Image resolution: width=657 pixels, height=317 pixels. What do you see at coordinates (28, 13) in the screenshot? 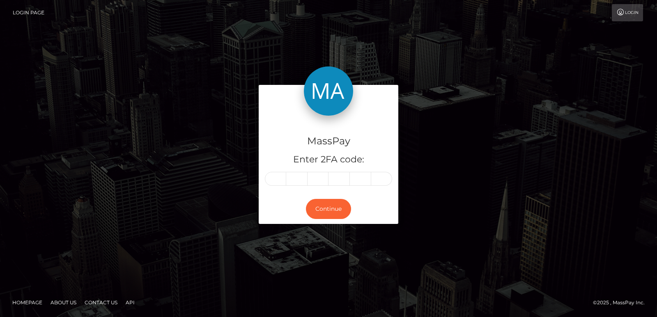
I see `a: Login Page` at bounding box center [28, 13].